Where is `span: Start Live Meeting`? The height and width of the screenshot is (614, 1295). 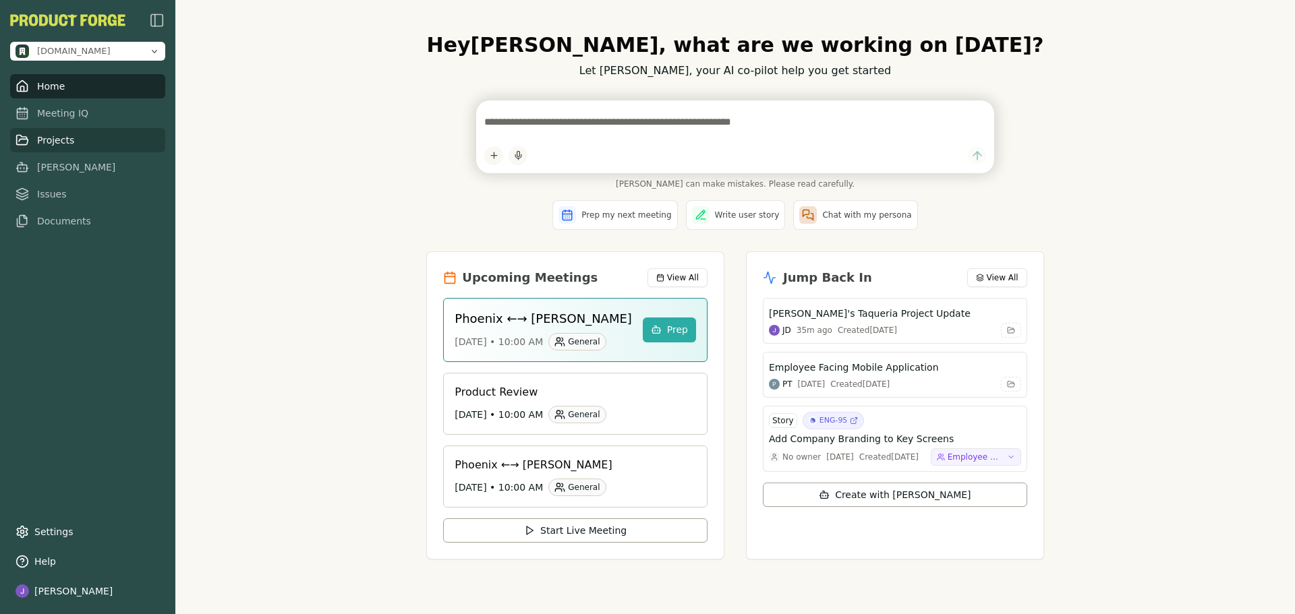 span: Start Live Meeting is located at coordinates (583, 531).